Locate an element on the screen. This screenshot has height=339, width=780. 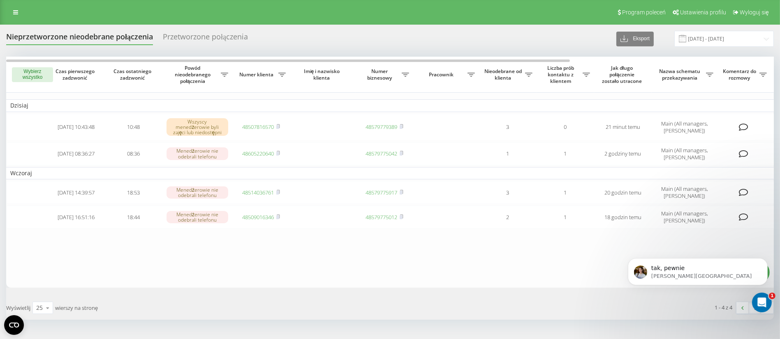
td: 10:48 is located at coordinates (134, 127).